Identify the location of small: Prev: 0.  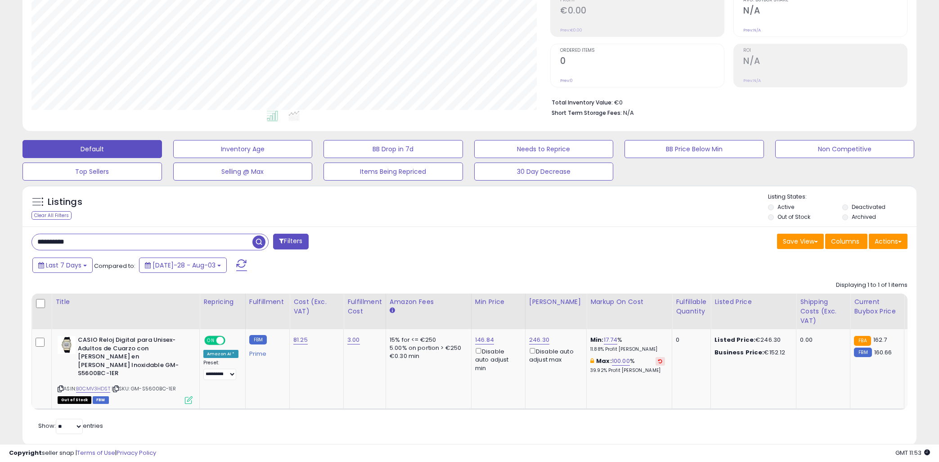
(566, 81).